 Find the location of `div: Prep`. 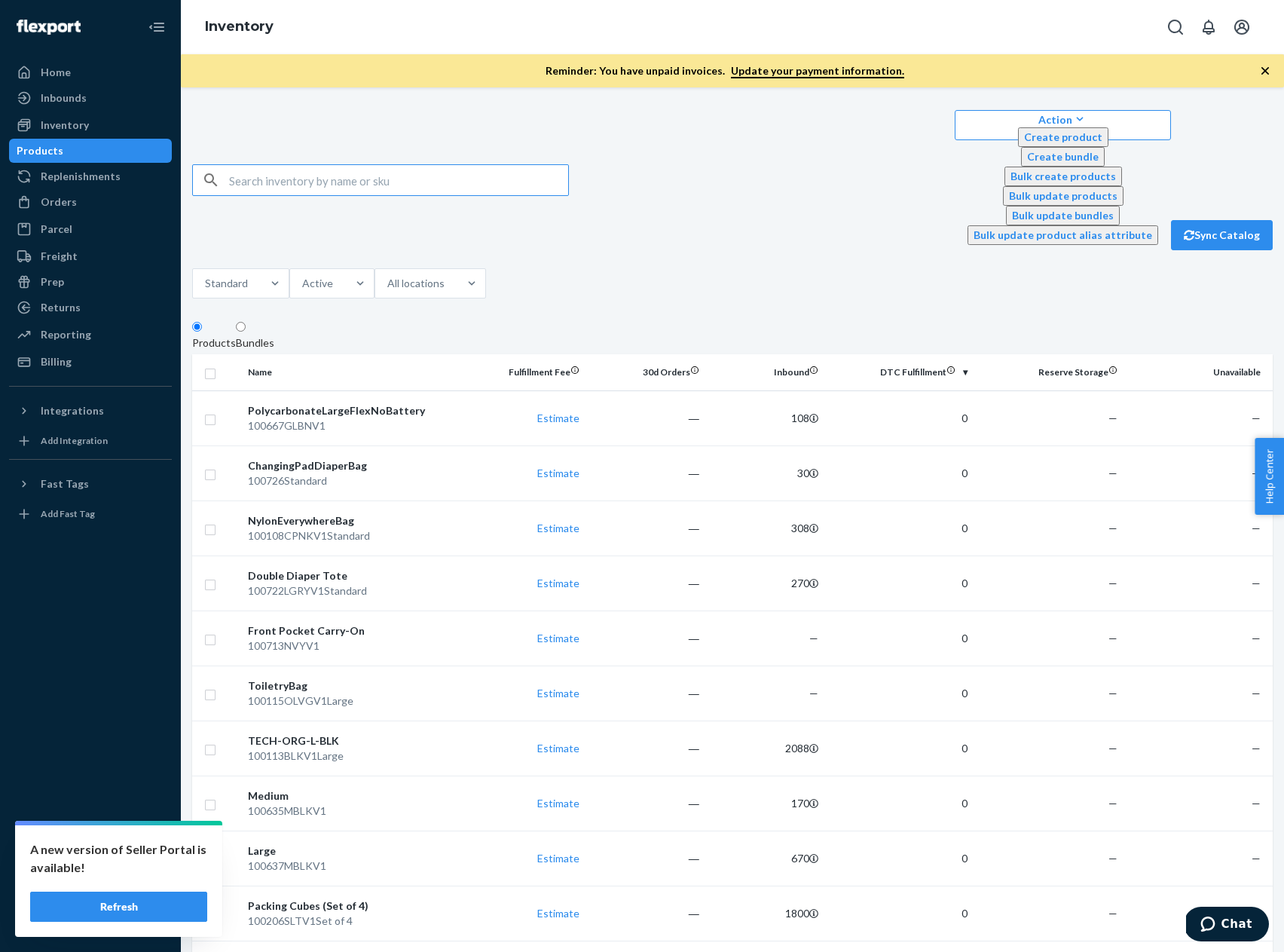

div: Prep is located at coordinates (52, 282).